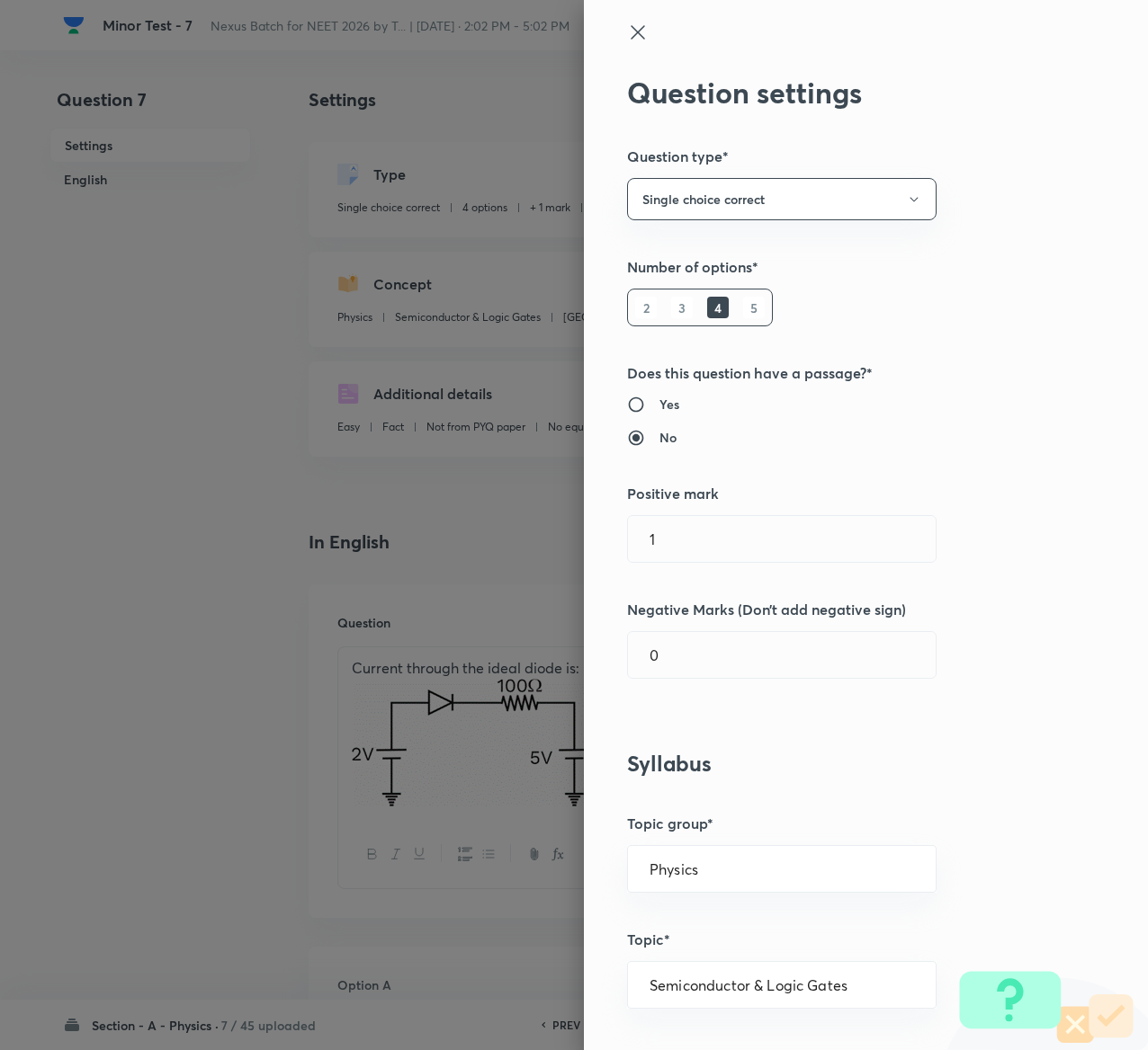 The width and height of the screenshot is (1148, 1050). What do you see at coordinates (669, 403) in the screenshot?
I see `h6: Yes` at bounding box center [669, 403].